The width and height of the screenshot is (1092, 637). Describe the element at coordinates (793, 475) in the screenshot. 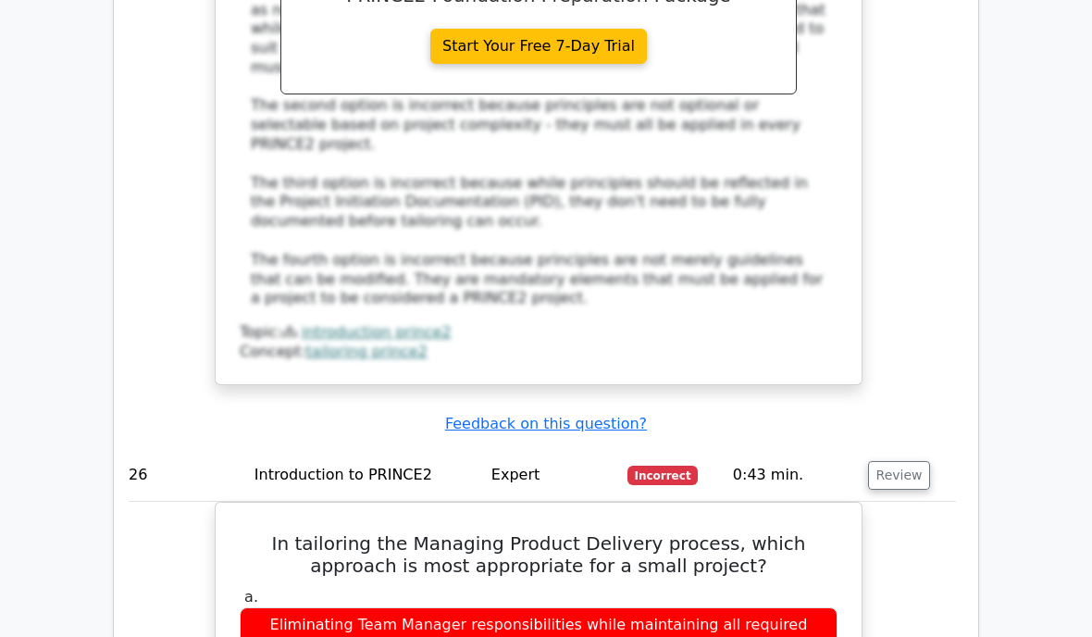

I see `td: 0:43 min.` at that location.